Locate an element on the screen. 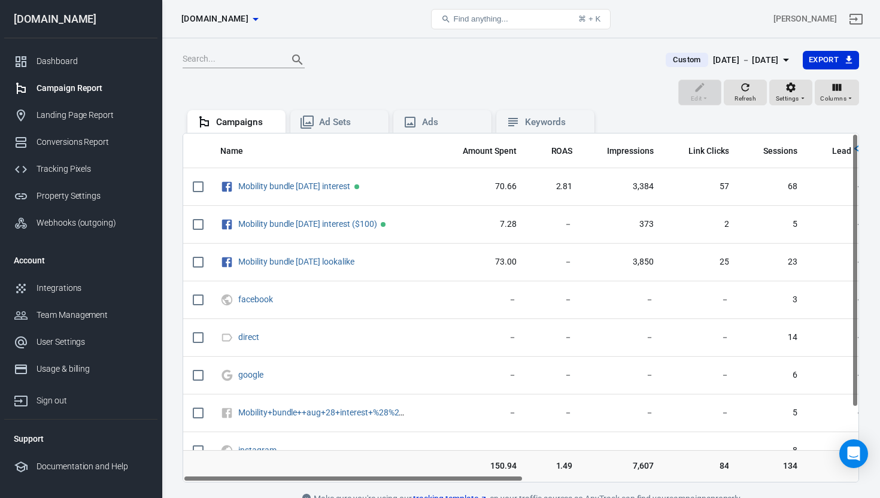 The image size is (880, 498). span: google is located at coordinates (252, 375).